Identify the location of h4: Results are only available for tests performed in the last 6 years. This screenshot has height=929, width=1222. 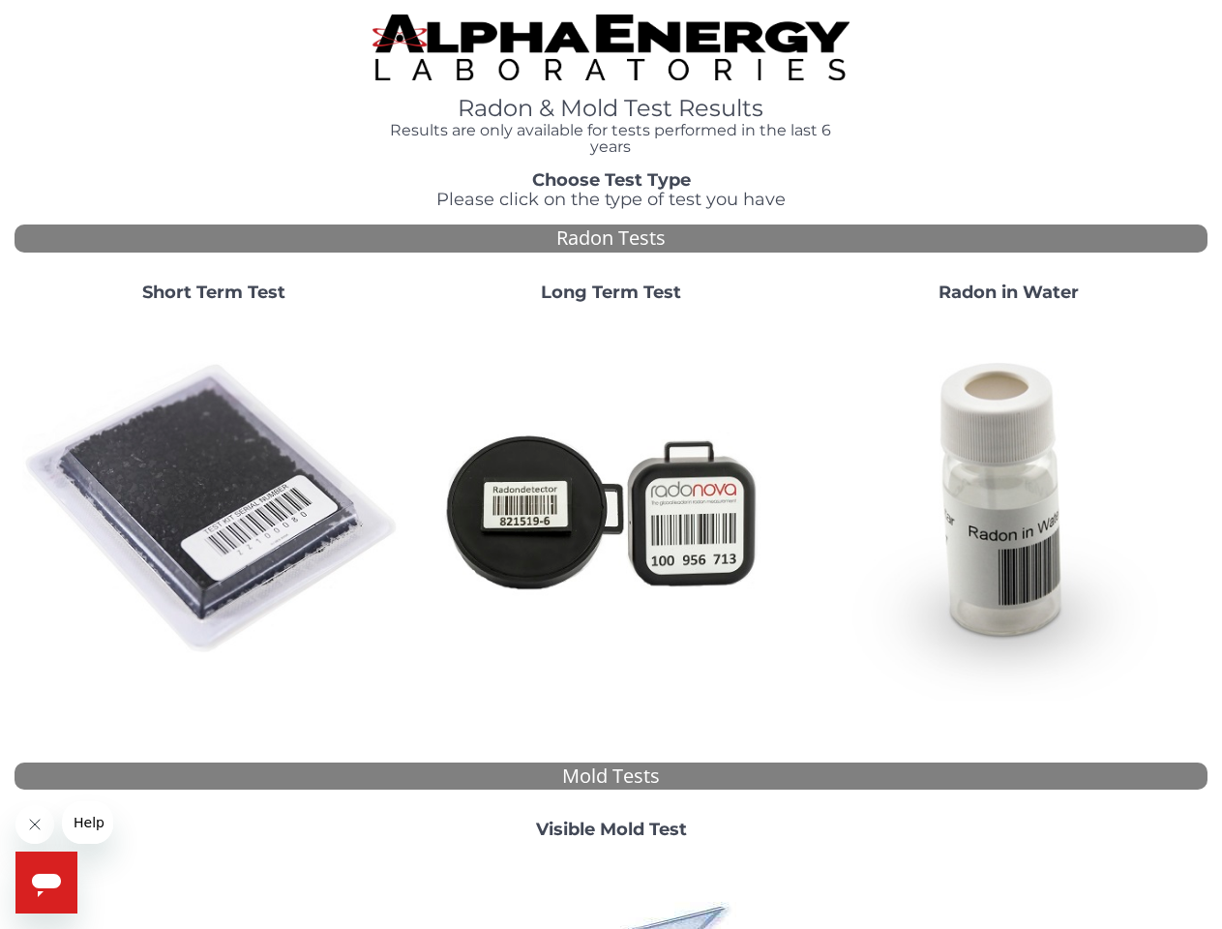
(611, 138).